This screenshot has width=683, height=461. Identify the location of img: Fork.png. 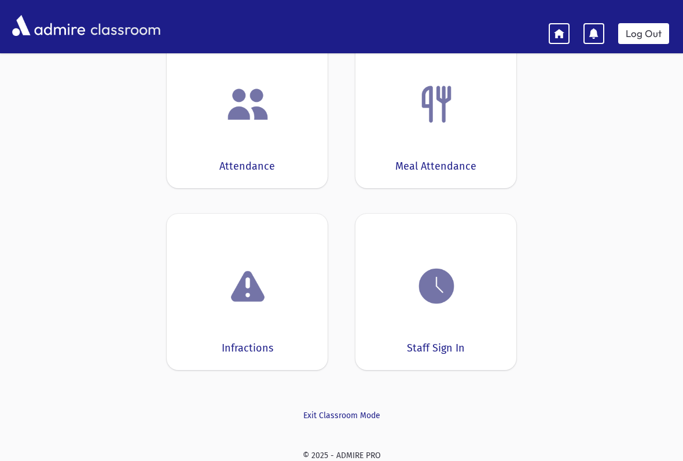
(436, 104).